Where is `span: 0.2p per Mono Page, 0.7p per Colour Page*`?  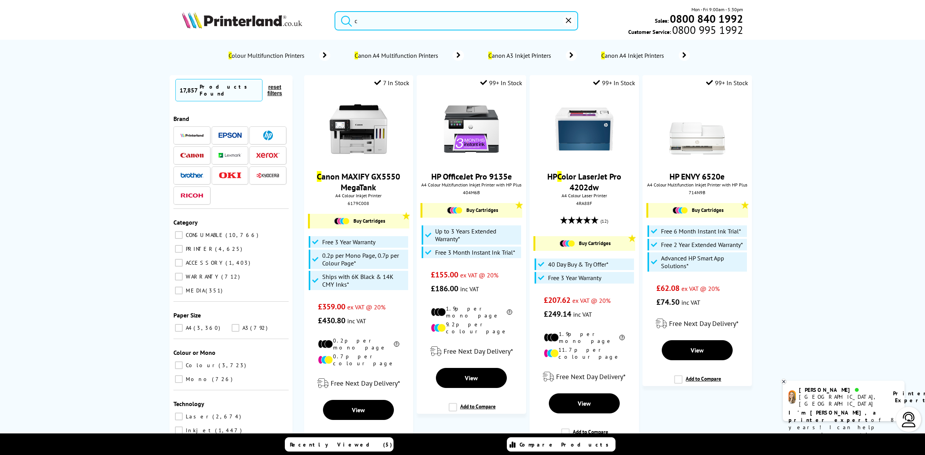
span: 0.2p per Mono Page, 0.7p per Colour Page* is located at coordinates (364, 259).